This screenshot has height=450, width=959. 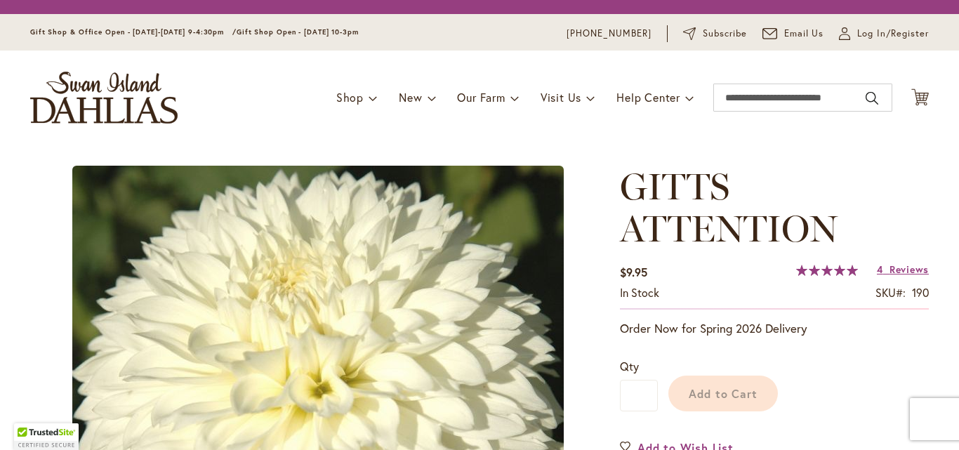 What do you see at coordinates (774, 329) in the screenshot?
I see `p: Order Now for Spring 2026 Delivery` at bounding box center [774, 329].